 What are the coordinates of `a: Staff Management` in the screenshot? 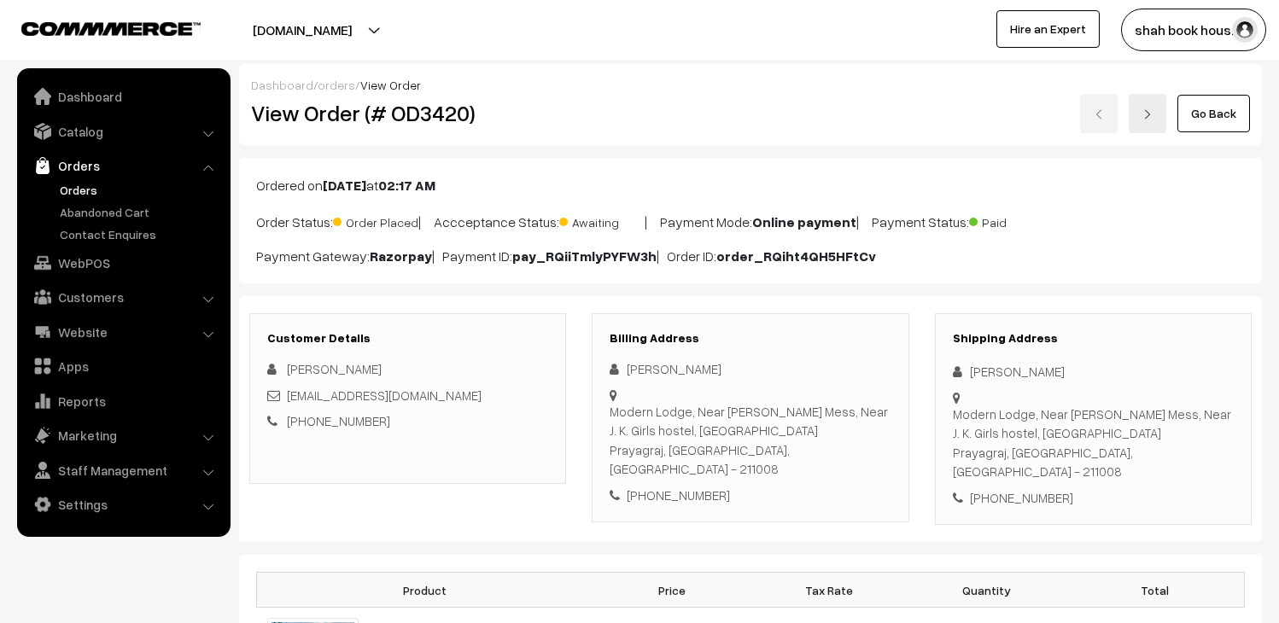 It's located at (123, 470).